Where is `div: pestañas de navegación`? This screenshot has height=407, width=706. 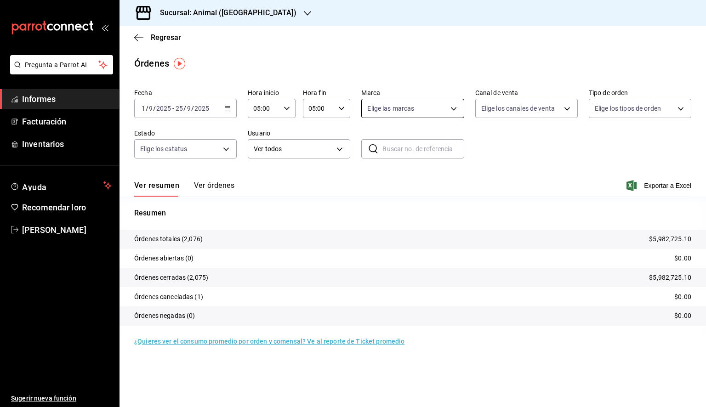
div: pestañas de navegación is located at coordinates (184, 188).